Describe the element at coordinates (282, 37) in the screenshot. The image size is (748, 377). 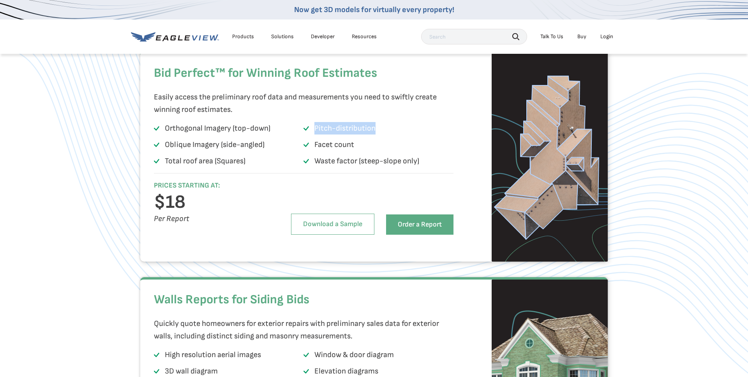
I see `div: Solutions` at that location.